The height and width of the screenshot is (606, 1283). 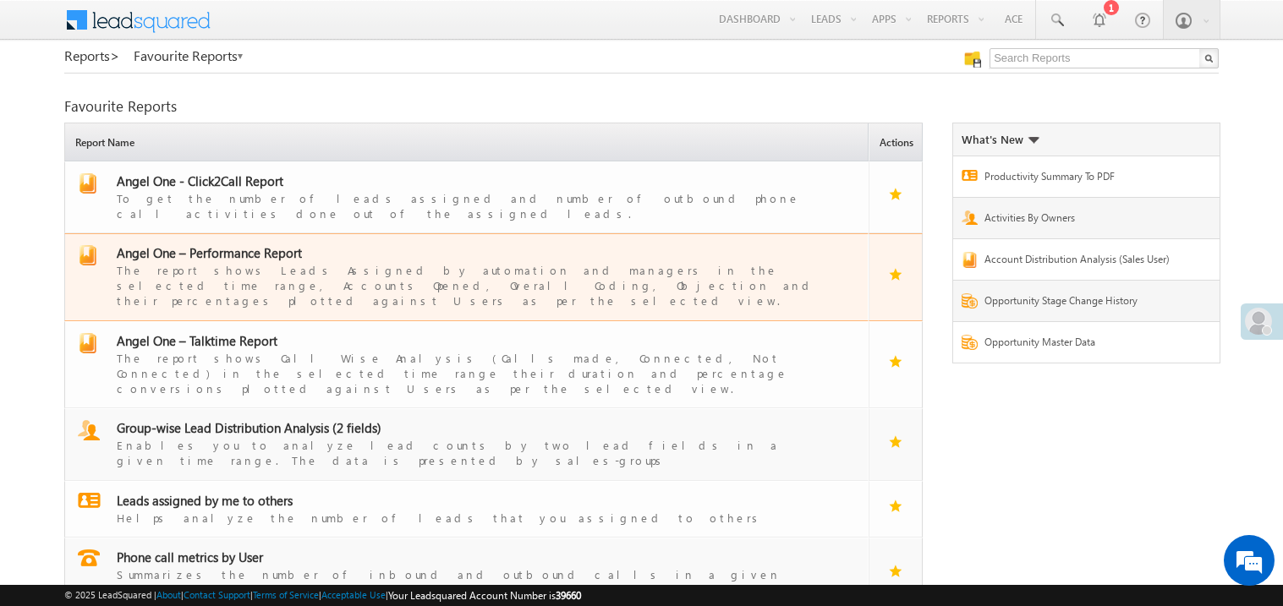 I want to click on div: What's New, so click(x=1000, y=140).